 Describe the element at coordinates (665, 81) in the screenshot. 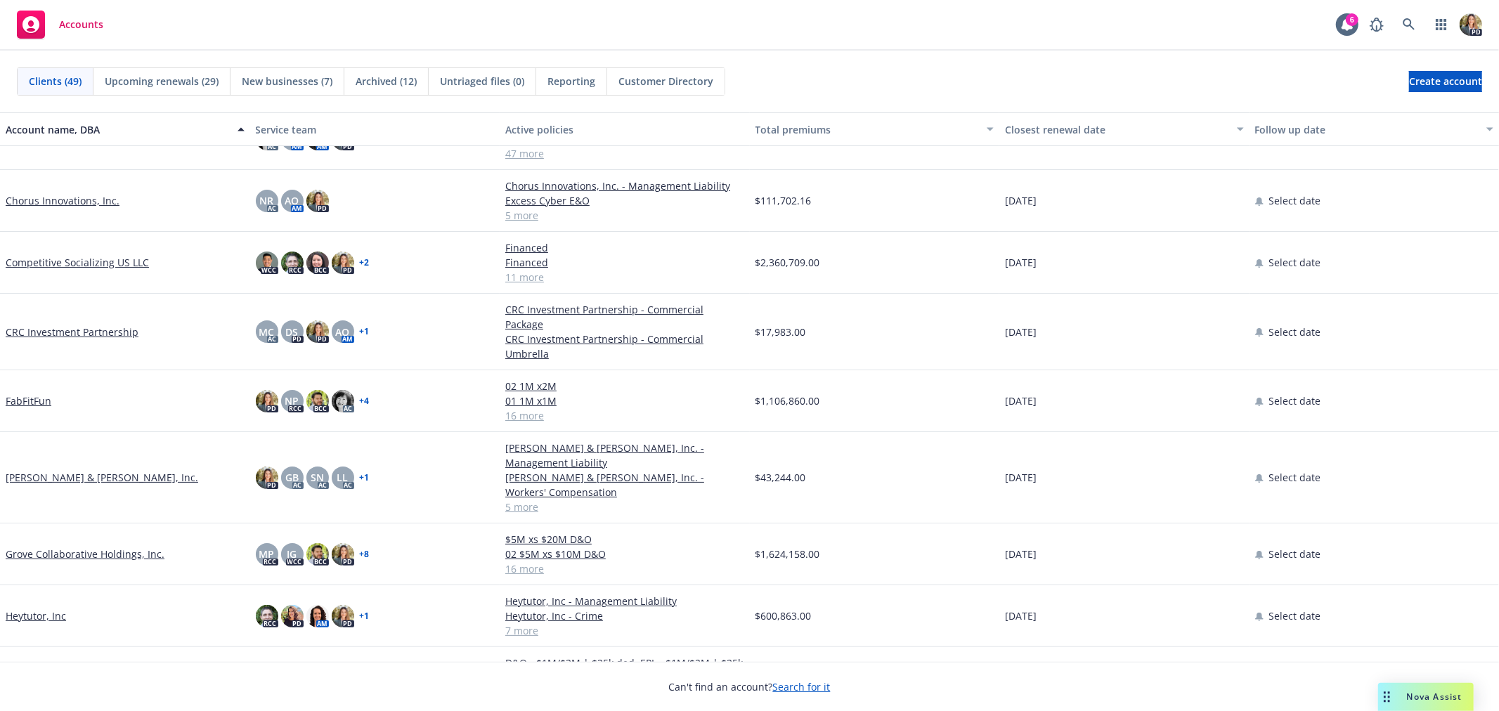

I see `span: Customer Directory` at that location.